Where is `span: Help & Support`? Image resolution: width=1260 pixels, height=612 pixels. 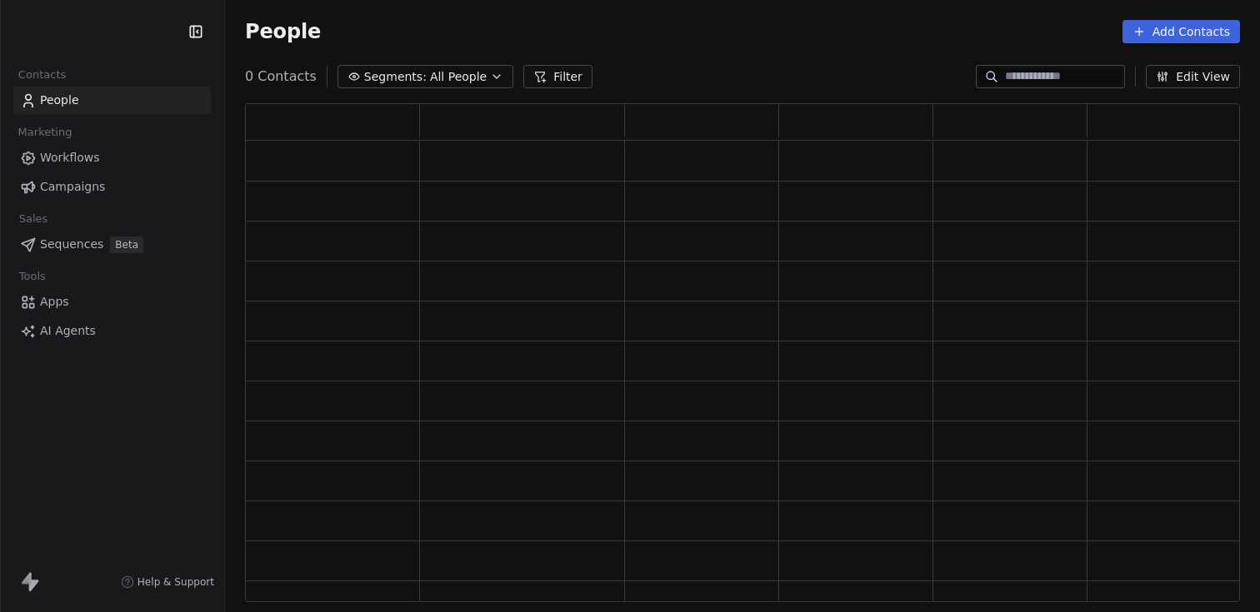 span: Help & Support is located at coordinates (176, 582).